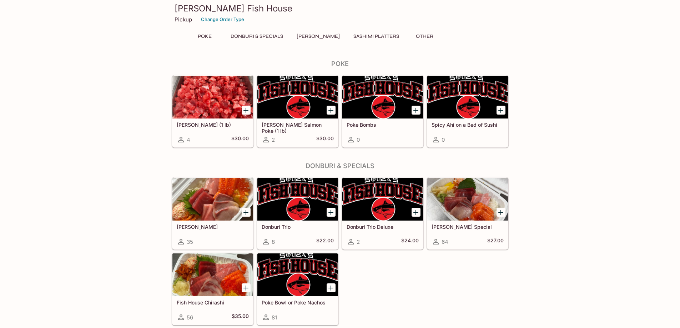  What do you see at coordinates (340, 166) in the screenshot?
I see `h4: Donburi & Specials` at bounding box center [340, 166].